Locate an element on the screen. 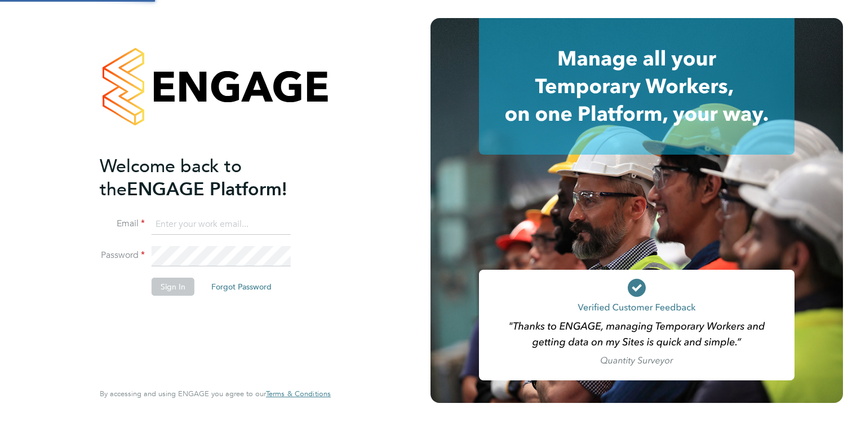  span: Terms & Conditions is located at coordinates (298, 393).